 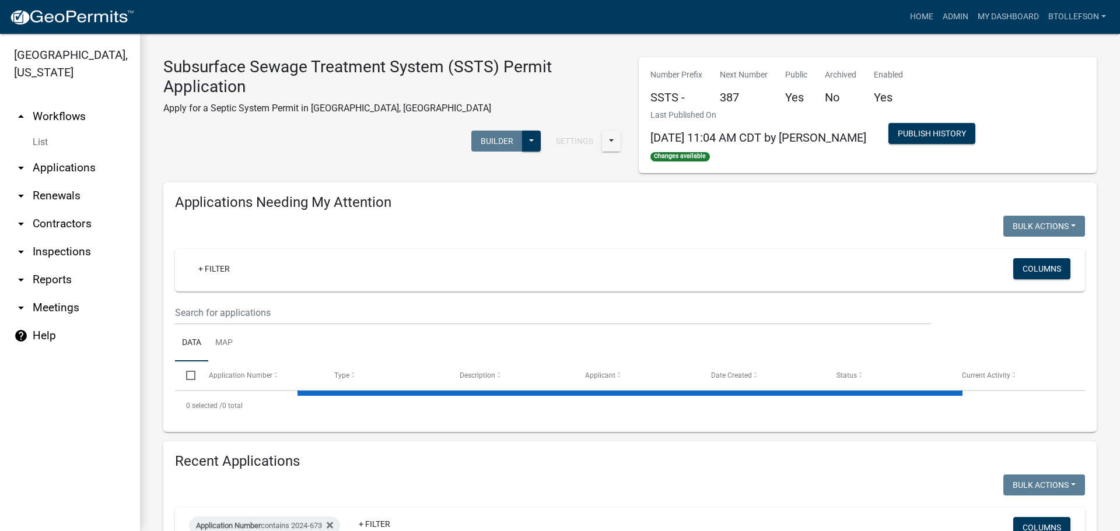 I want to click on a: Data, so click(x=191, y=343).